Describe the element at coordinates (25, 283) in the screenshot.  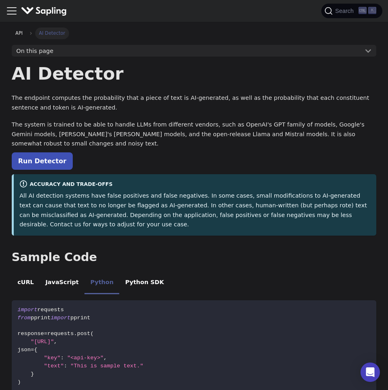
I see `li: cURL` at that location.